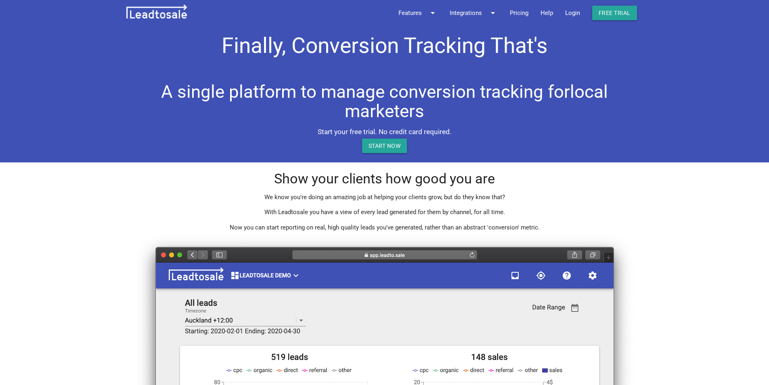  I want to click on a: START NOW, so click(385, 146).